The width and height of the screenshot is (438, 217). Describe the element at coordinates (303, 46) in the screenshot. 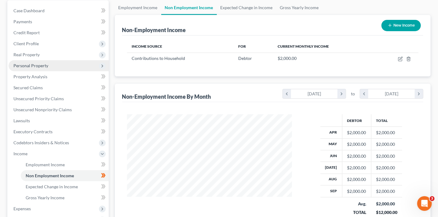

I see `span: Current Monthly Income` at that location.